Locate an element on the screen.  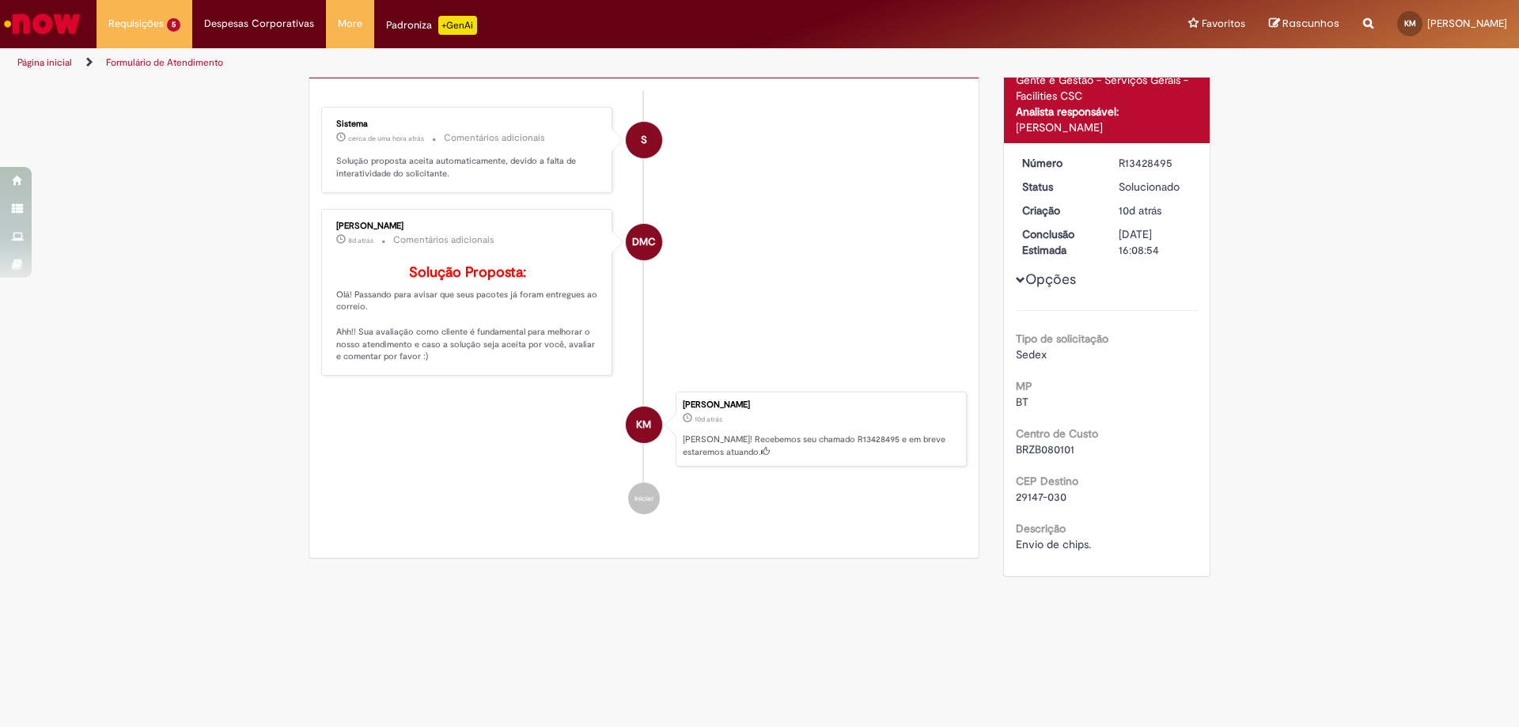
span: Despesas Corporativas is located at coordinates (259, 24).